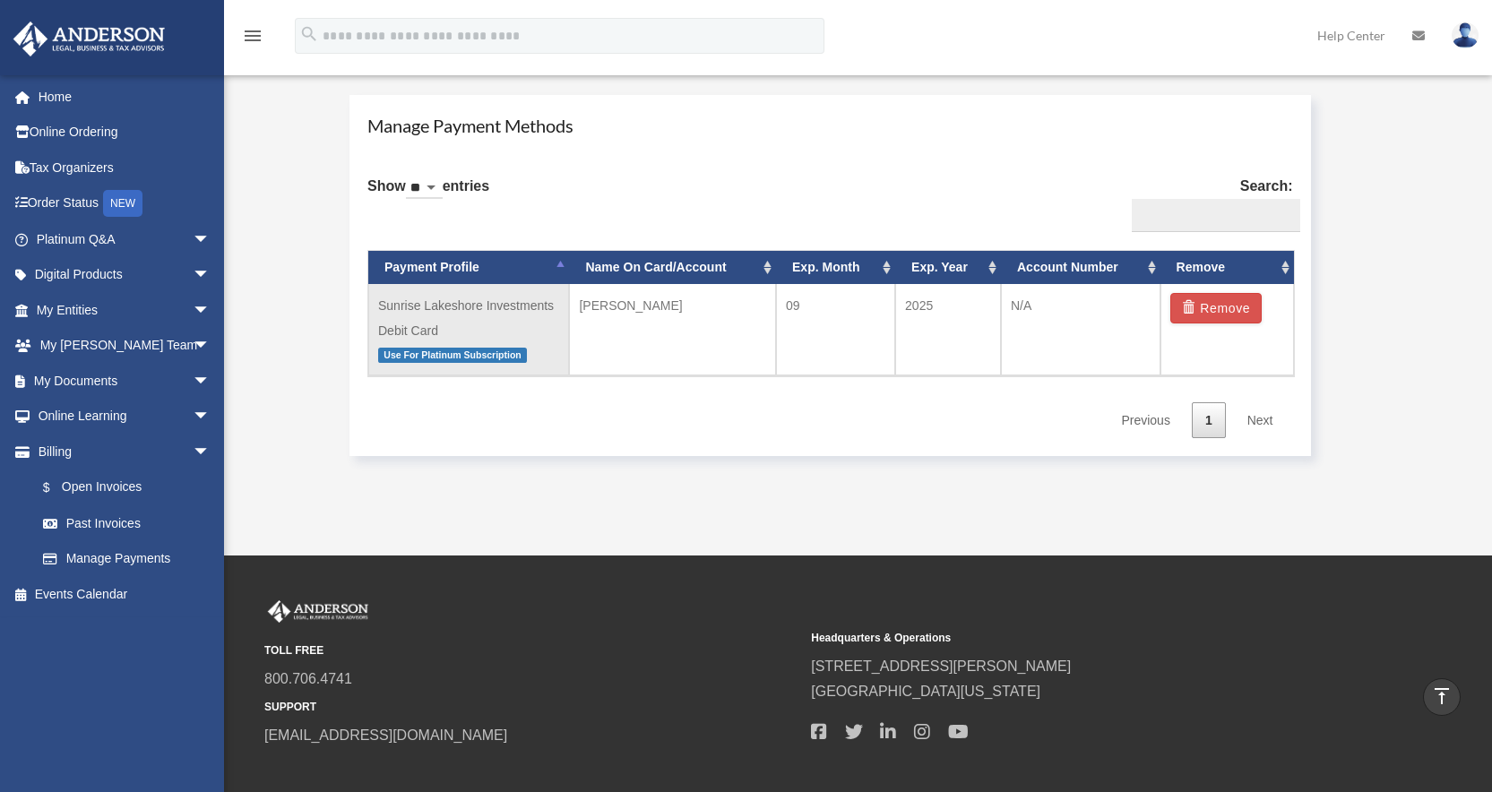 The height and width of the screenshot is (792, 1492). Describe the element at coordinates (1081, 330) in the screenshot. I see `td: N/A` at that location.